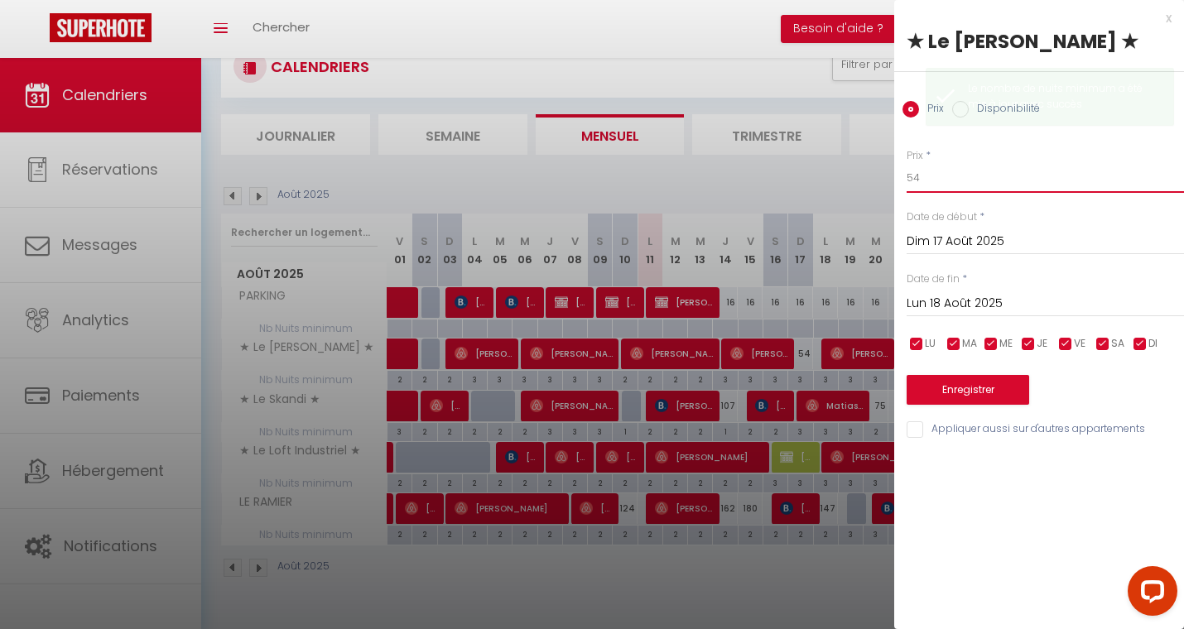 The height and width of the screenshot is (629, 1184). I want to click on div: x, so click(1032, 18).